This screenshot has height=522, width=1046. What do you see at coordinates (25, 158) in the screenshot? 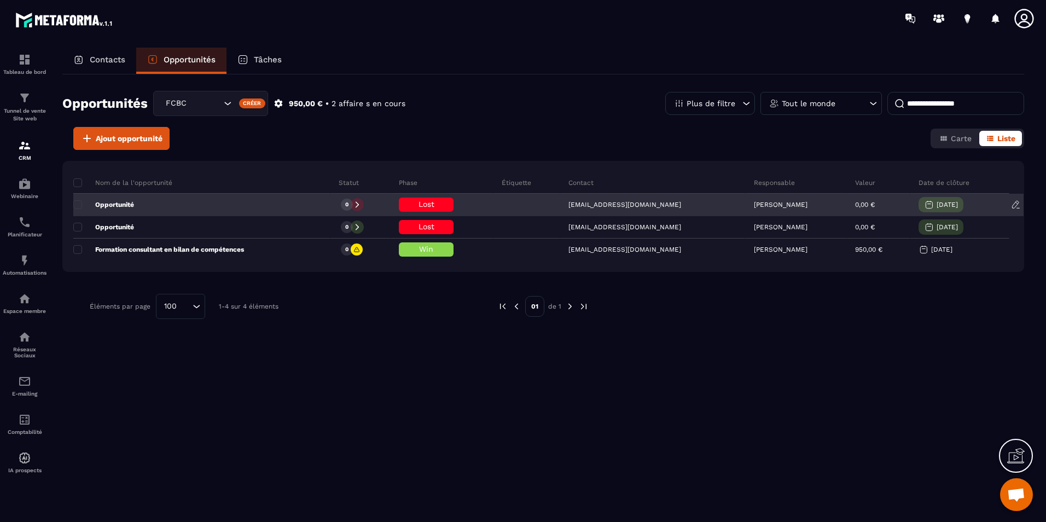
I see `p: CRM` at bounding box center [25, 158].